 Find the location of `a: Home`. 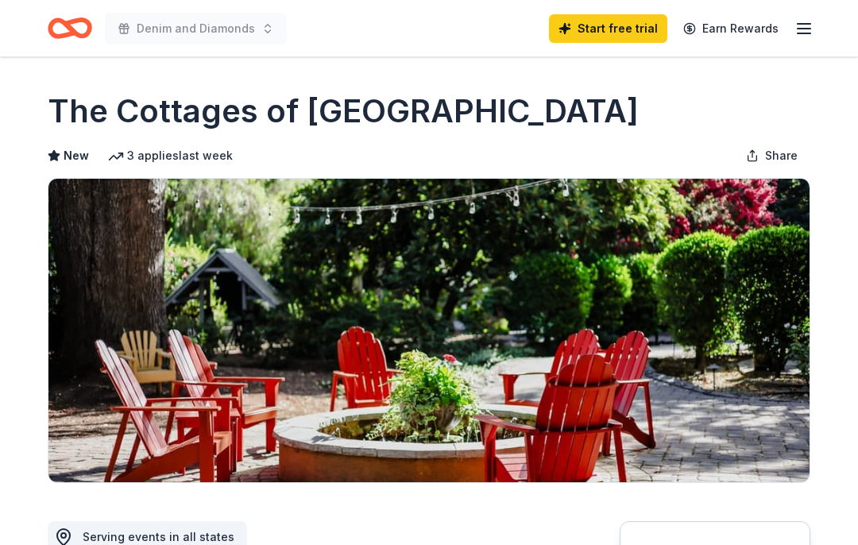

a: Home is located at coordinates (70, 28).